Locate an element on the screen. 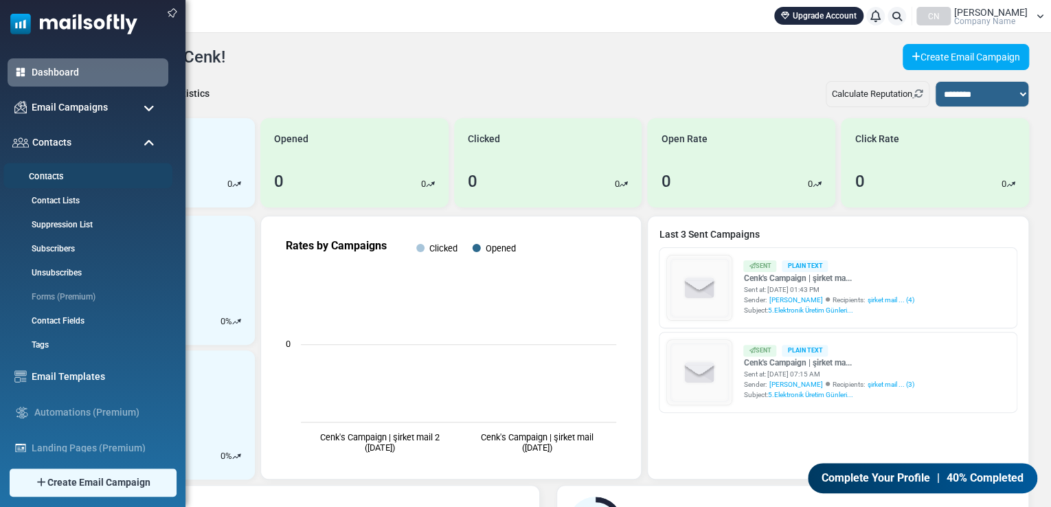  img: dashboard-icon-active.svg is located at coordinates (21, 72).